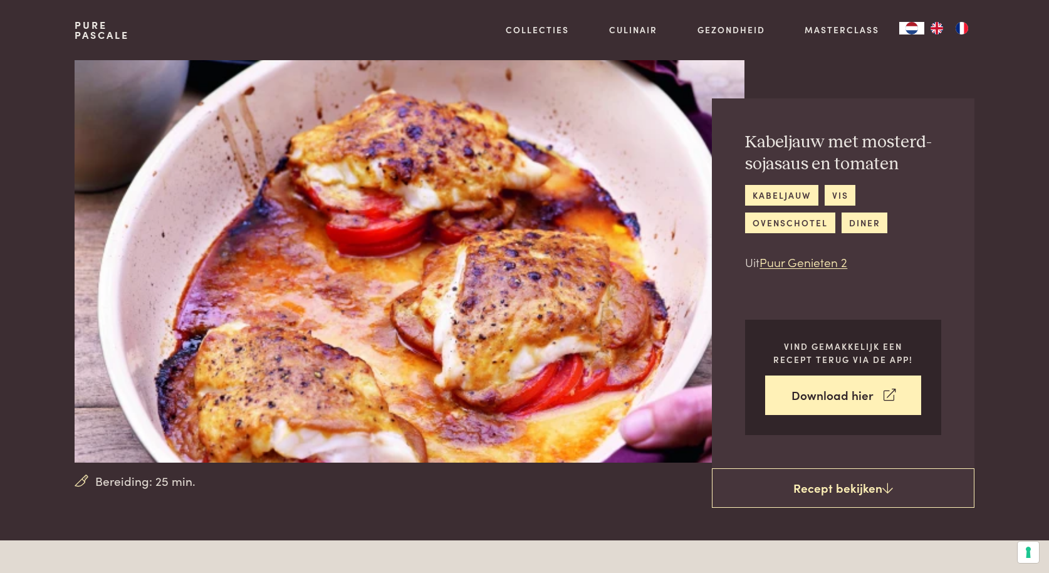 The width and height of the screenshot is (1049, 573). Describe the element at coordinates (781, 195) in the screenshot. I see `a: kabeljauw` at that location.